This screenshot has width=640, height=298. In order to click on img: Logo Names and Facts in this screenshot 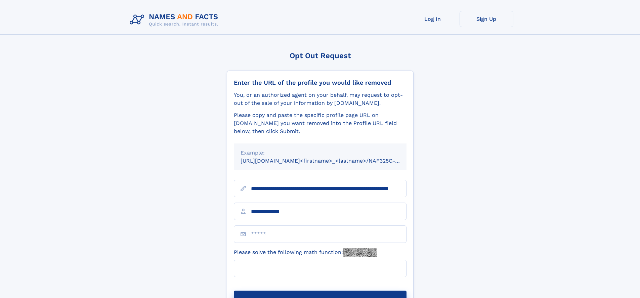, I will do `click(175, 20)`.